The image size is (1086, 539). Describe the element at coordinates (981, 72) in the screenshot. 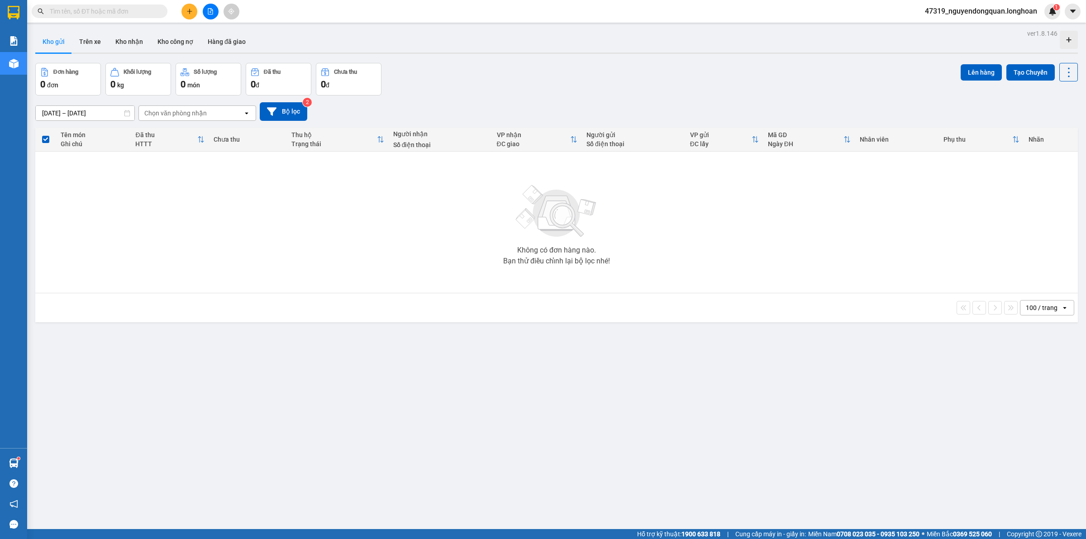

I see `button: Lên hàng` at that location.